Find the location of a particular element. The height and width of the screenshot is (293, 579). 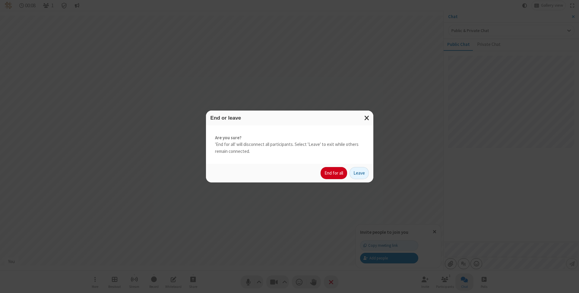

strong: Are you sure? is located at coordinates (290, 138).